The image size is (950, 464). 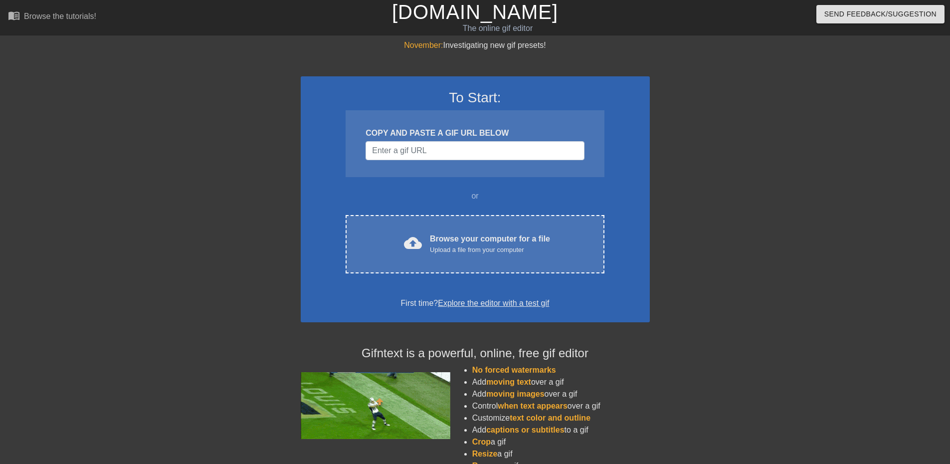 What do you see at coordinates (881, 14) in the screenshot?
I see `button: Send Feedback/Suggestion` at bounding box center [881, 14].